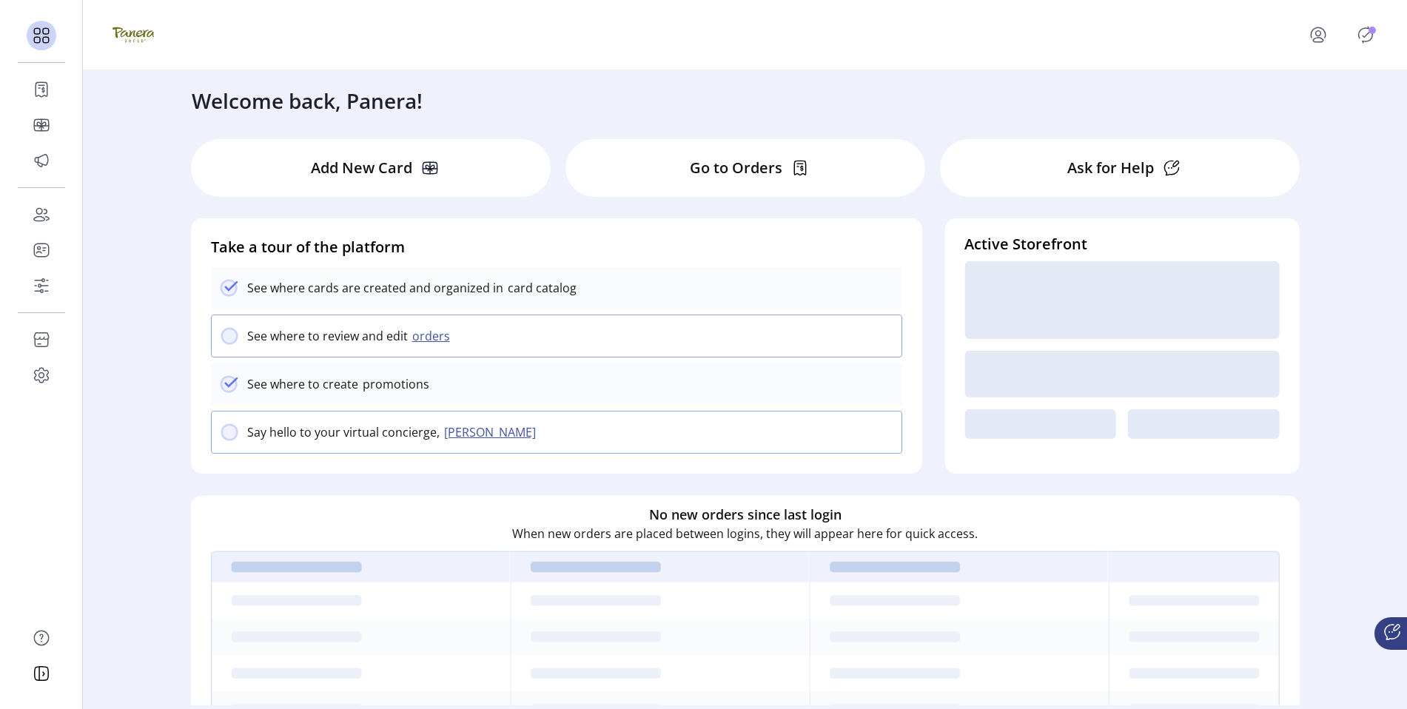 Image resolution: width=1407 pixels, height=709 pixels. What do you see at coordinates (303, 384) in the screenshot?
I see `p: See where to create` at bounding box center [303, 384].